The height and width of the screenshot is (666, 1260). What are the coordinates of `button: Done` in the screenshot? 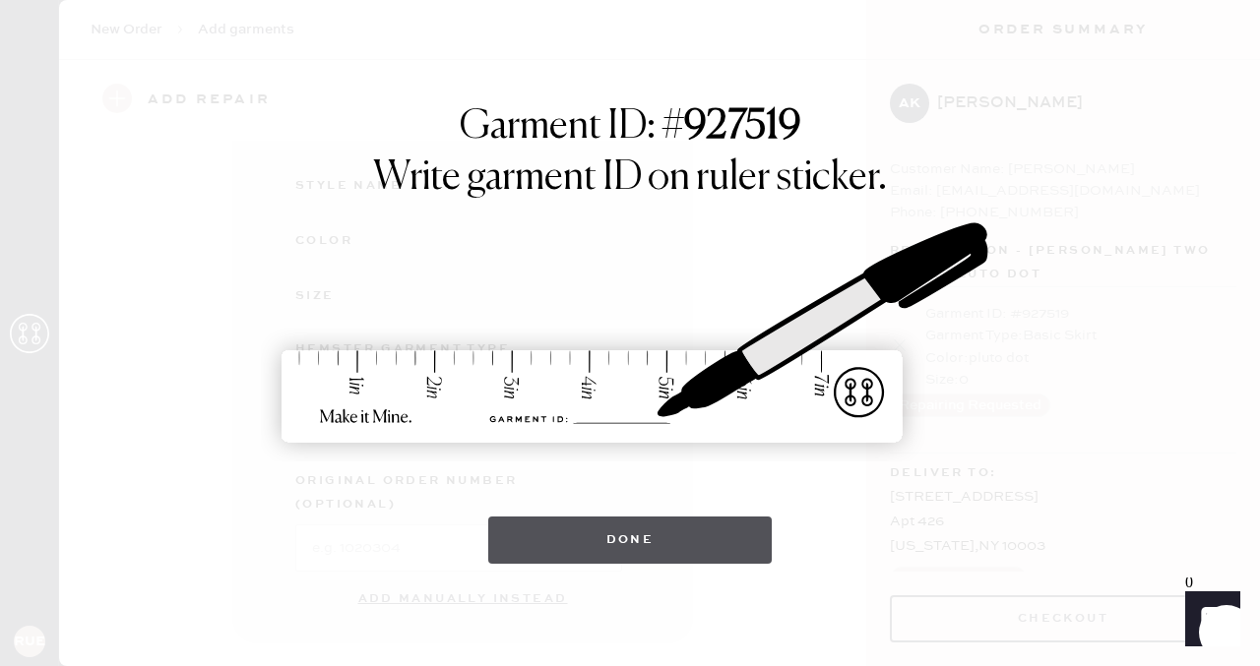 It's located at (630, 540).